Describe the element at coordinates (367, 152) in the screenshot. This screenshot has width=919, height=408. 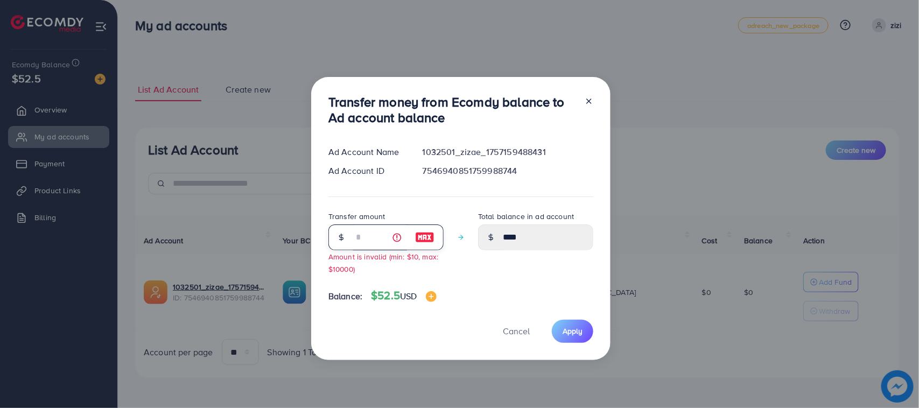
I see `div: Ad Account Name` at that location.